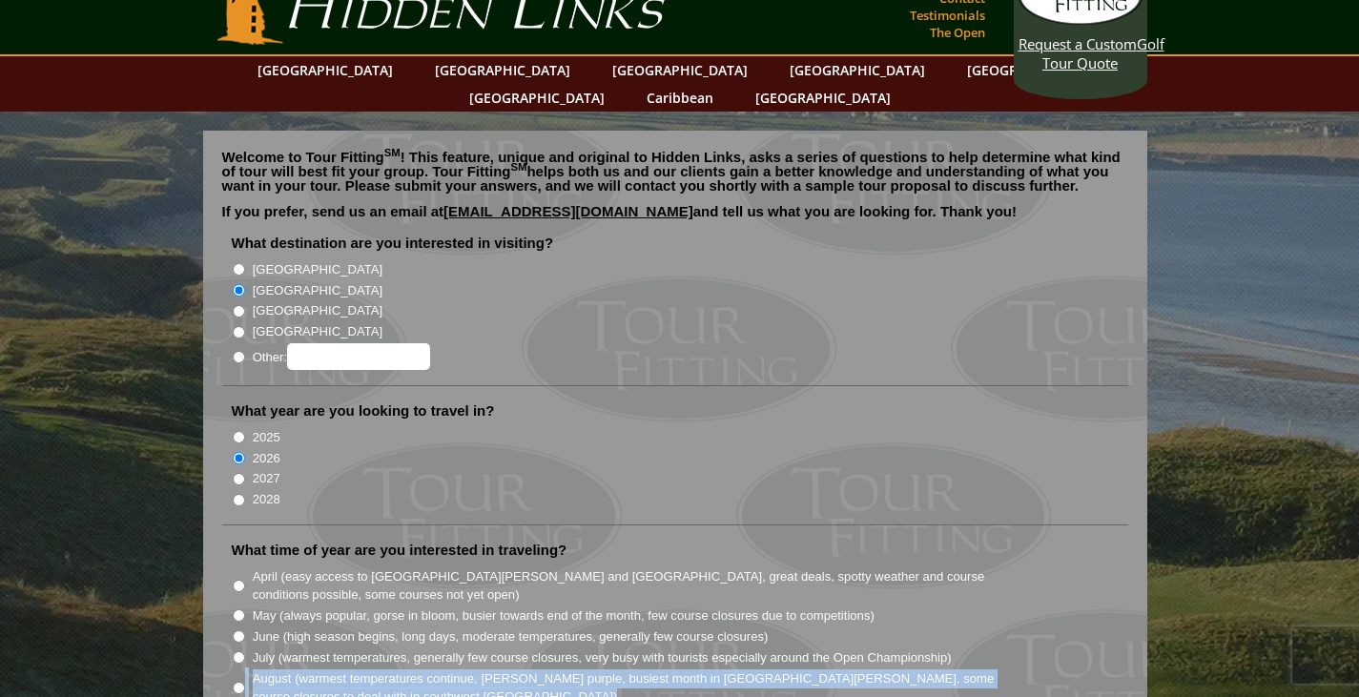 This screenshot has height=697, width=1359. Describe the element at coordinates (675, 171) in the screenshot. I see `p: Welcome to Tour Fitting ! This feature, unique and original to Hidden Links, asks a series of que...` at that location.